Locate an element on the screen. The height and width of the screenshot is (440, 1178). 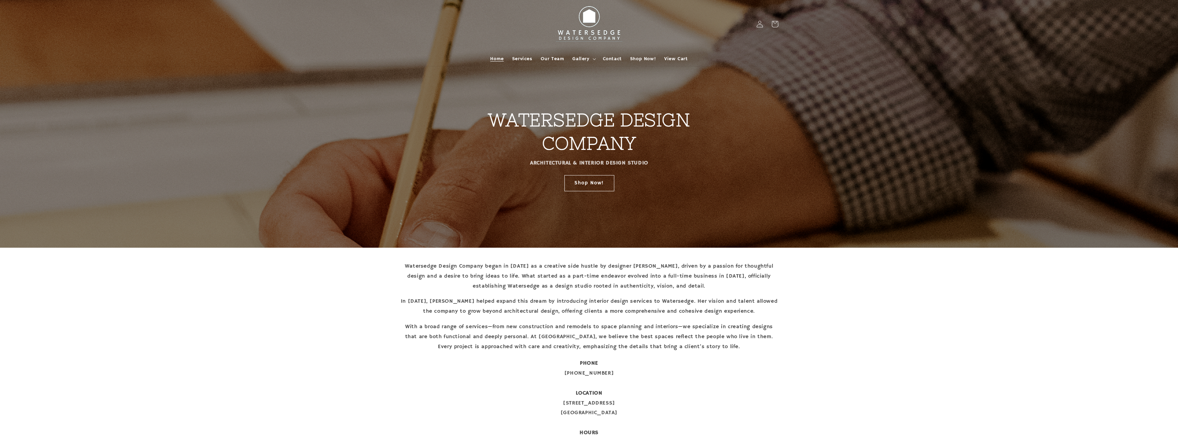
span: Contact is located at coordinates (612, 59).